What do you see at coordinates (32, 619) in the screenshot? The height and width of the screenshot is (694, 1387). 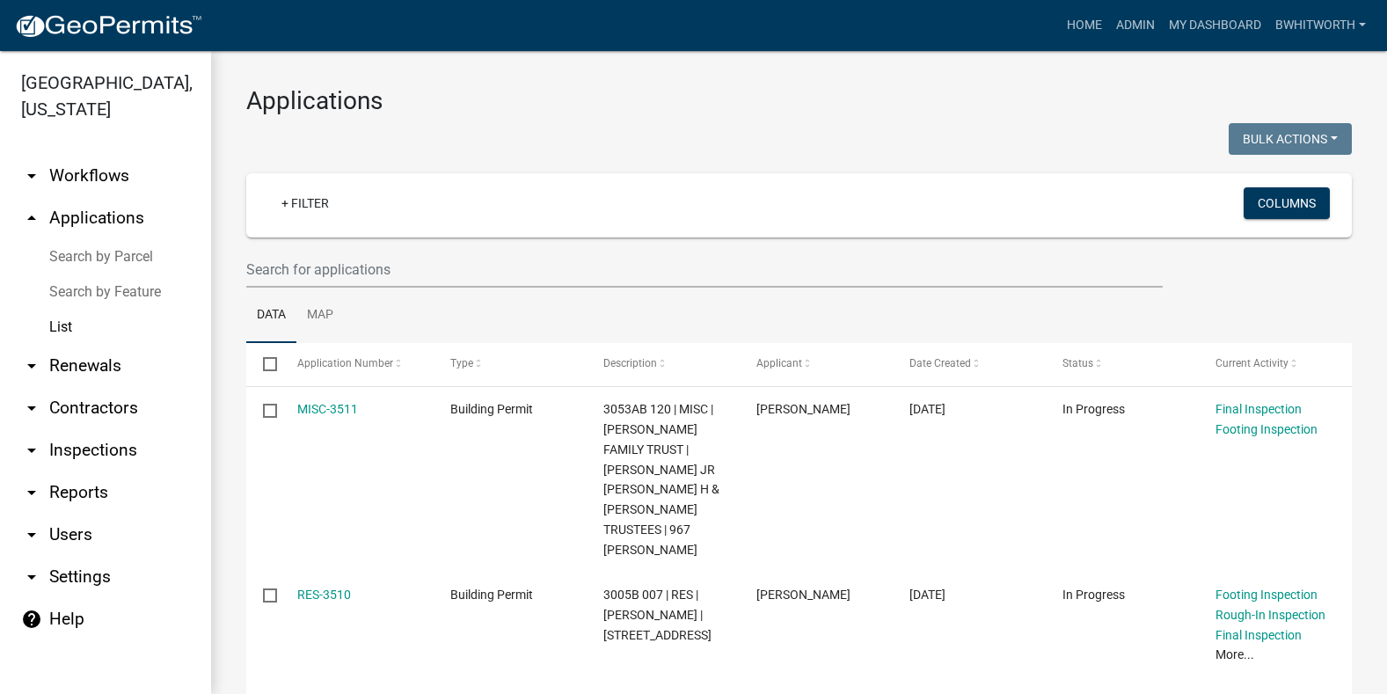 I see `i: help` at bounding box center [32, 619].